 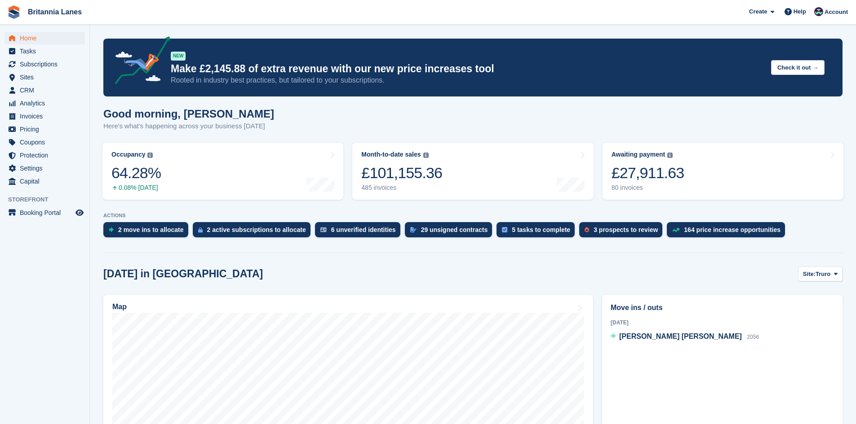 What do you see at coordinates (818, 12) in the screenshot?
I see `img: Kirsty Miles` at bounding box center [818, 12].